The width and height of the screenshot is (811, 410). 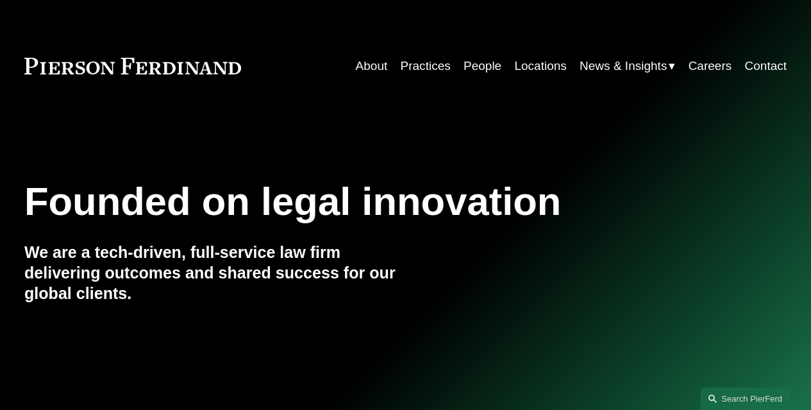 What do you see at coordinates (627, 66) in the screenshot?
I see `a: folder dropdown` at bounding box center [627, 66].